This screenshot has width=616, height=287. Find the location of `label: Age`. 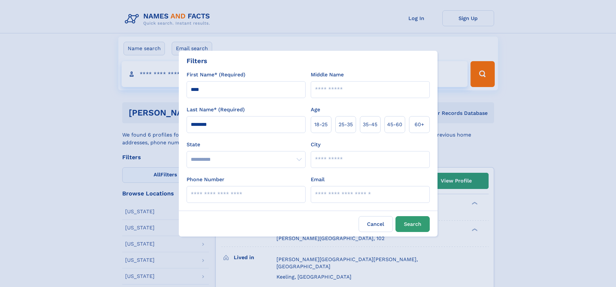

label: Age is located at coordinates (315, 110).